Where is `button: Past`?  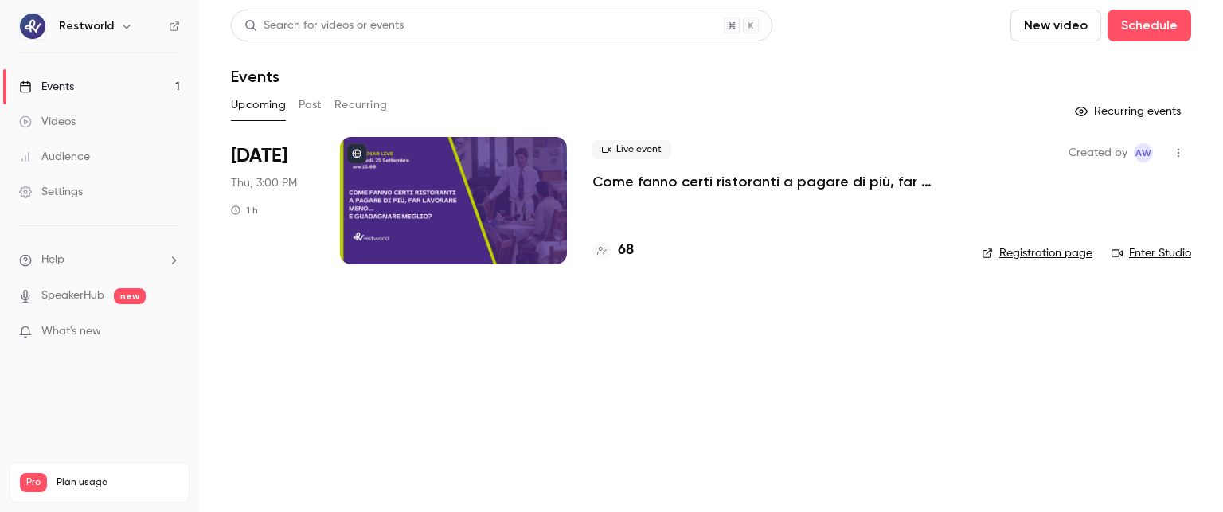
button: Past is located at coordinates (310, 105).